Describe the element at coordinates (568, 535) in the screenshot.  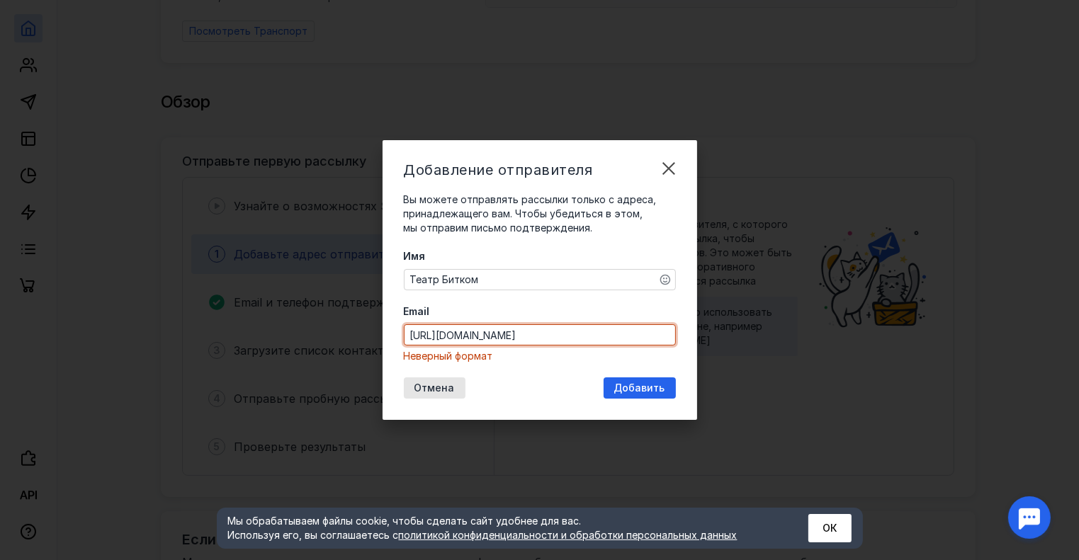
I see `a: политикой конфиденциальности и обработки персональных данных` at that location.